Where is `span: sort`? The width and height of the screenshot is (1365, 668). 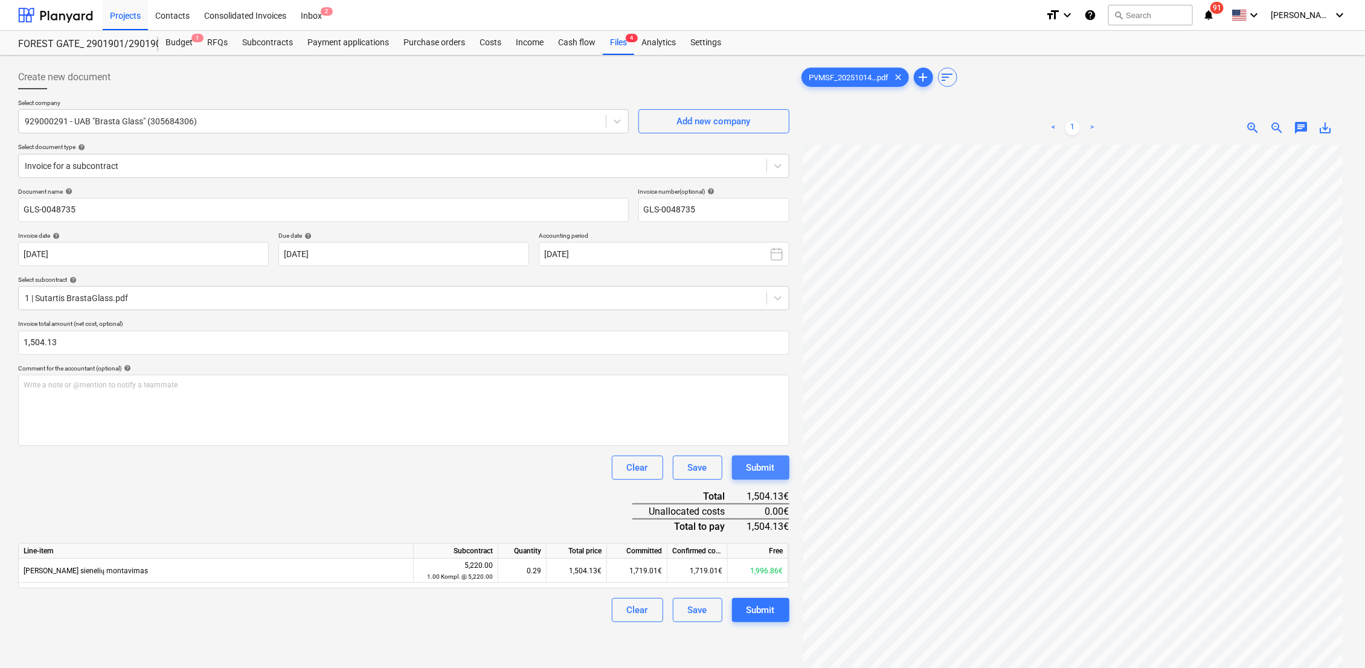
span: sort is located at coordinates (947, 77).